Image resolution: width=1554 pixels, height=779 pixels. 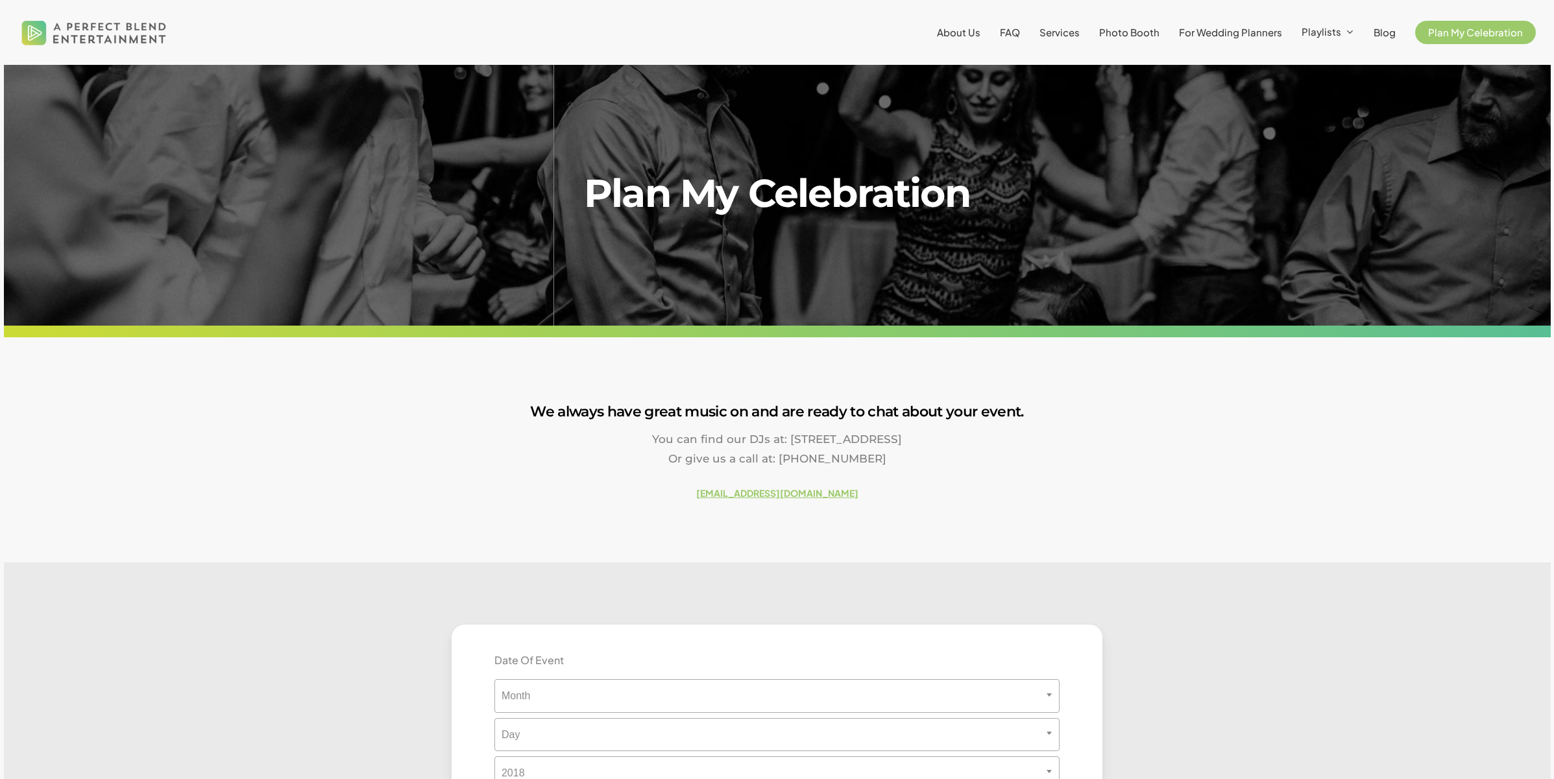 I want to click on a: Blog, so click(x=1385, y=32).